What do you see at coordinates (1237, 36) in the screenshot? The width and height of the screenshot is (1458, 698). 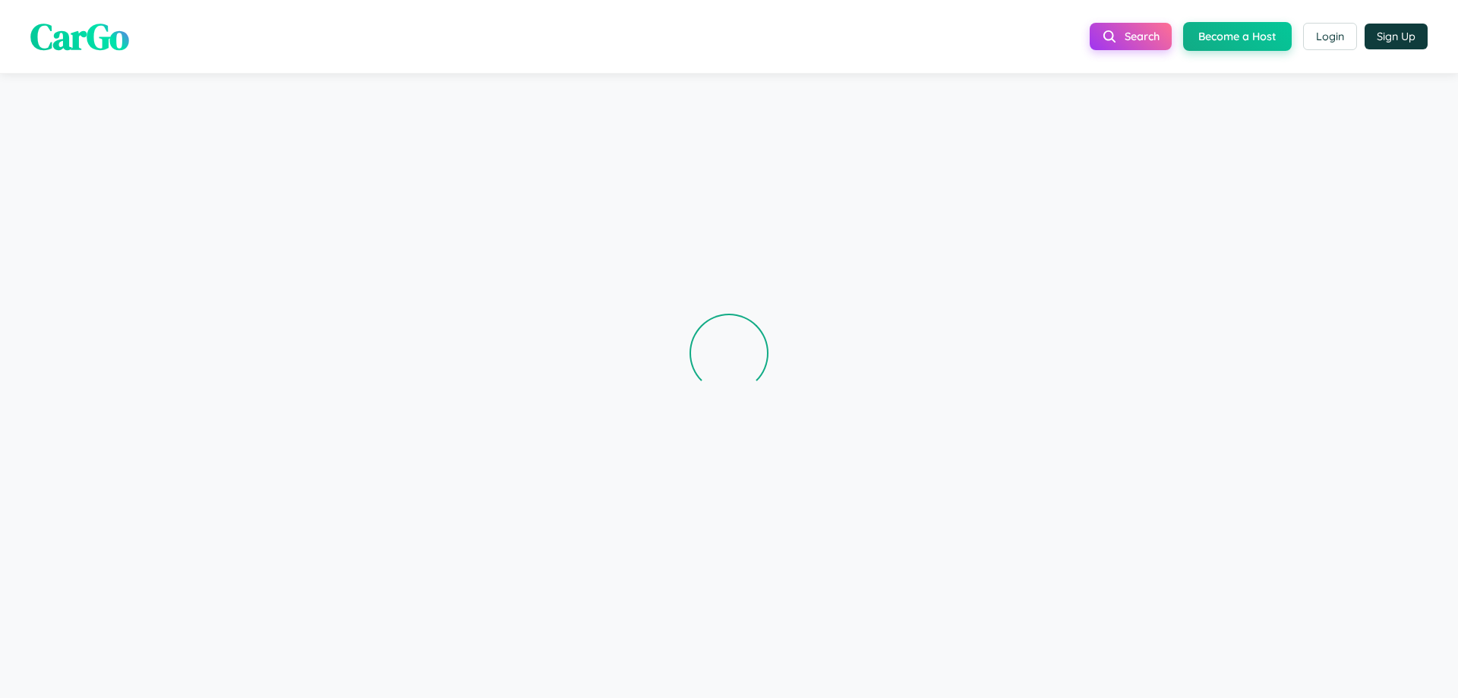 I see `button: Become a Host` at bounding box center [1237, 36].